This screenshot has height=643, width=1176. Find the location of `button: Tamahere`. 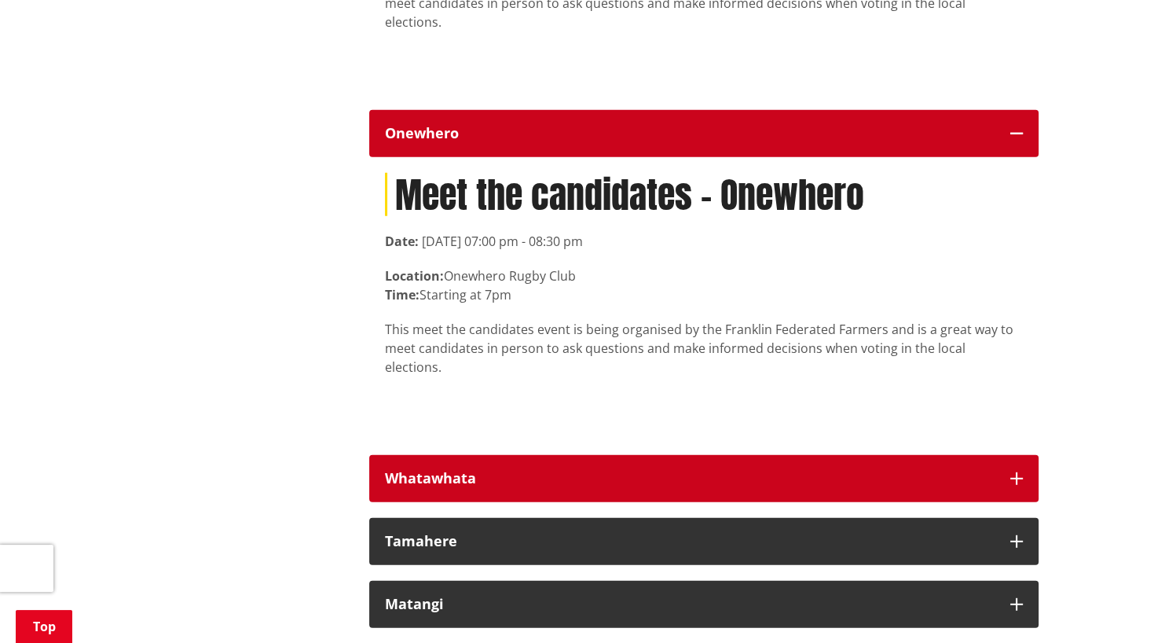

button: Tamahere is located at coordinates (704, 541).